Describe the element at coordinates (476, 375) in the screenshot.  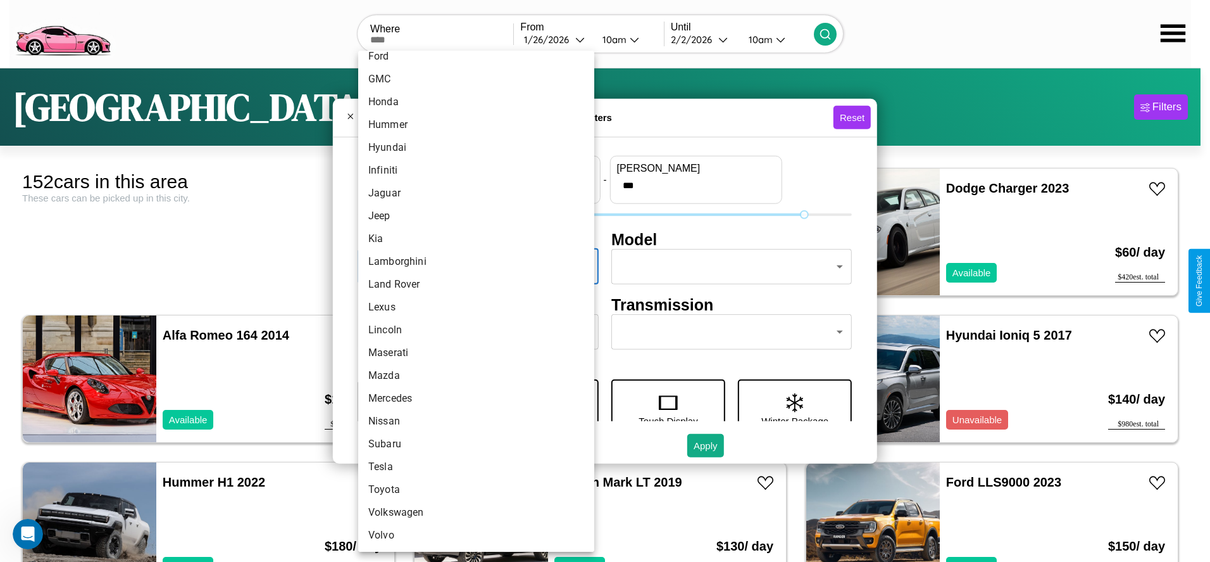
I see `li: Mazda` at that location.